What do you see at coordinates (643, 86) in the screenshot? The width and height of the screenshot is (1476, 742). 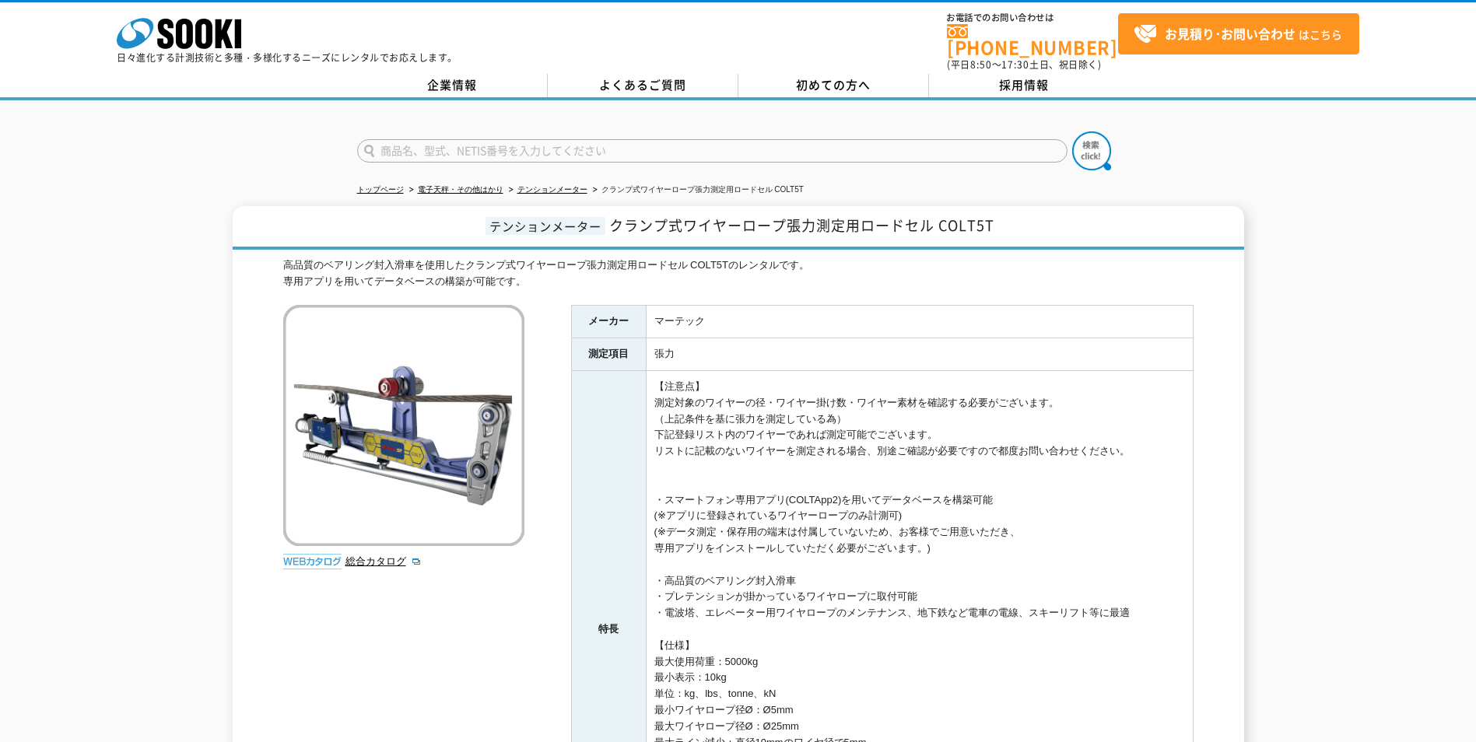 I see `a: よくあるご質問` at bounding box center [643, 86].